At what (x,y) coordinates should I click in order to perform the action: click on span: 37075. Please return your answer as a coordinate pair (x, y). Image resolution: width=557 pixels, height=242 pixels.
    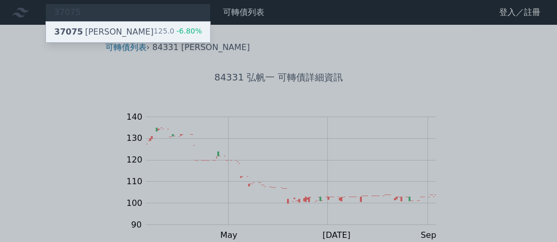
    Looking at the image, I should click on (69, 31).